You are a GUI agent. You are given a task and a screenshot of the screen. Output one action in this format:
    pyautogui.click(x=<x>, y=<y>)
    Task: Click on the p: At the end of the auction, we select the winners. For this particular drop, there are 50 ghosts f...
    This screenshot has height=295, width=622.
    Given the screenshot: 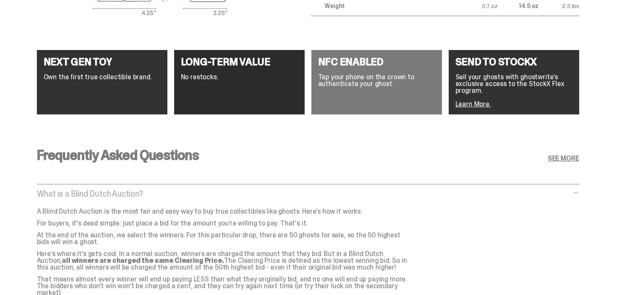 What is the action you would take?
    pyautogui.click(x=223, y=239)
    